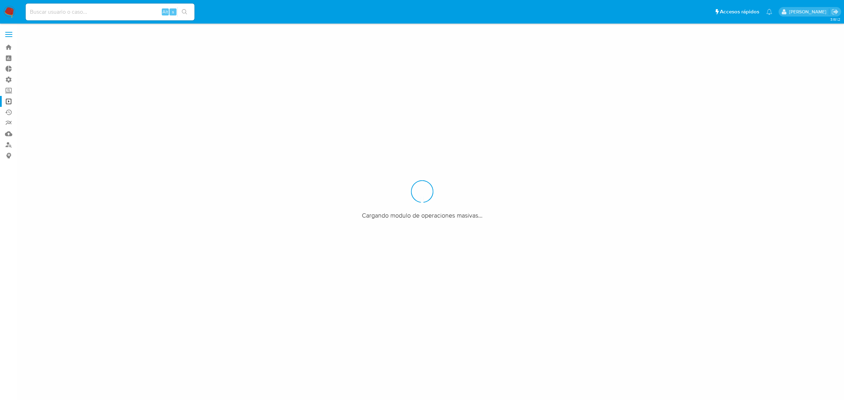 The height and width of the screenshot is (400, 844). What do you see at coordinates (835, 12) in the screenshot?
I see `a: Salir` at bounding box center [835, 12].